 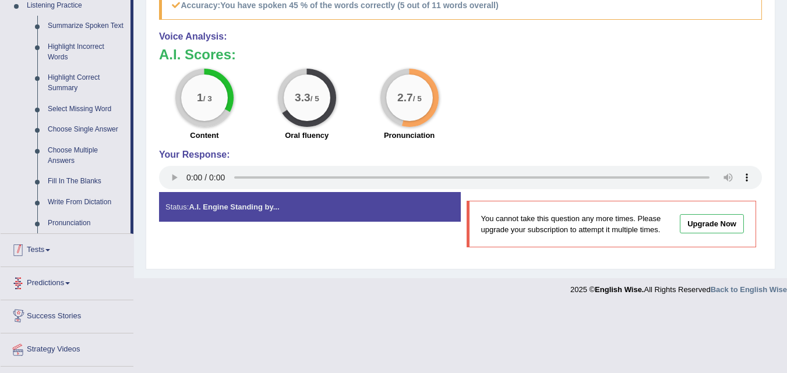 I want to click on a: Strategy Videos, so click(x=67, y=348).